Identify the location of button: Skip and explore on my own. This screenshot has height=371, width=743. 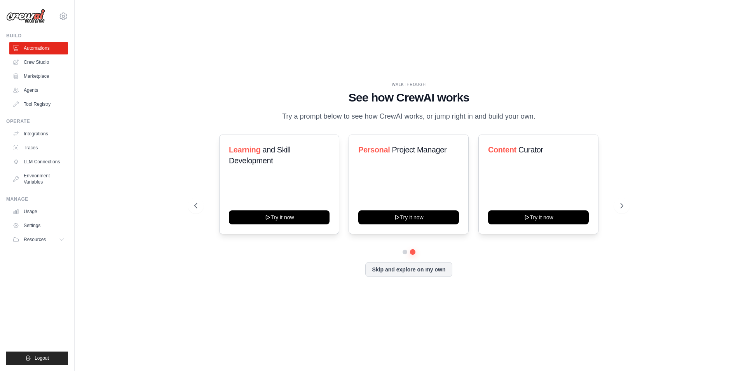
(408, 269).